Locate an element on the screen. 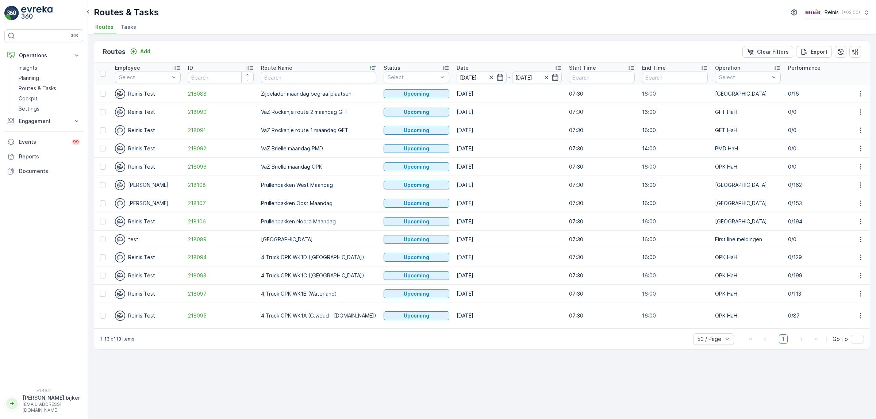 Image resolution: width=876 pixels, height=419 pixels. td: PMD HaH is located at coordinates (748, 149).